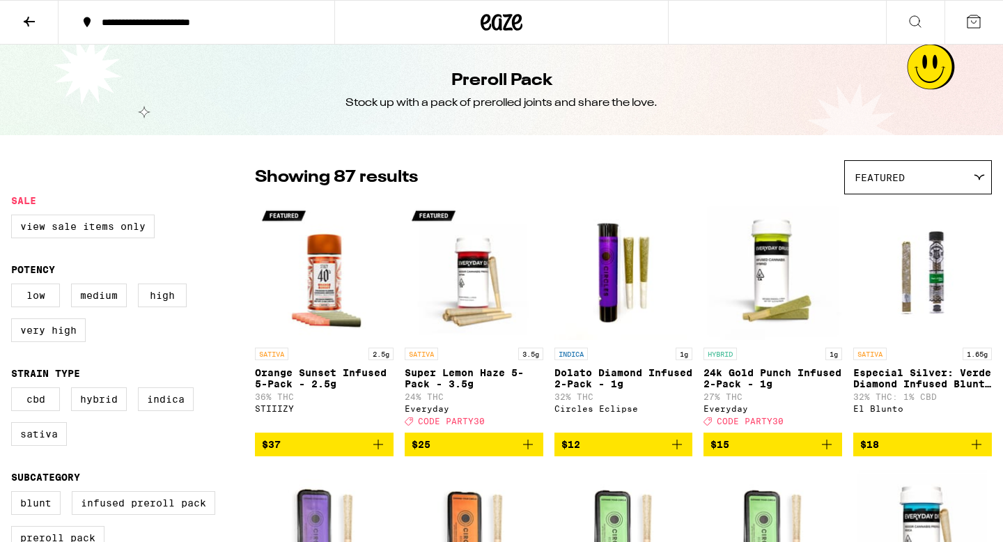 Image resolution: width=1003 pixels, height=542 pixels. Describe the element at coordinates (773, 317) in the screenshot. I see `a: Open page for 24k Gold Punch Infused 2-Pack - 1g from Everyday` at that location.